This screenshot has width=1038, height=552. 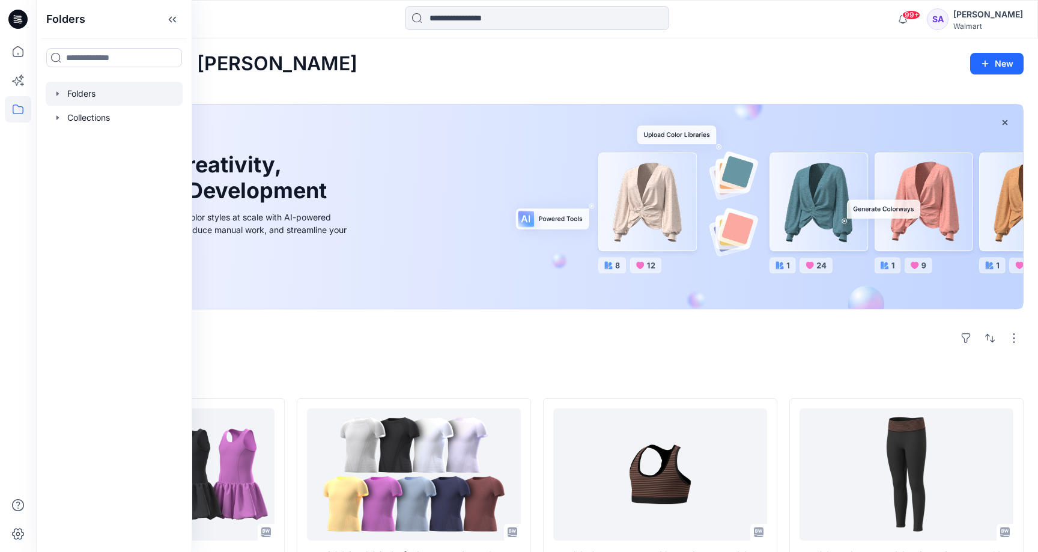 What do you see at coordinates (911, 15) in the screenshot?
I see `span: 99+` at bounding box center [911, 15].